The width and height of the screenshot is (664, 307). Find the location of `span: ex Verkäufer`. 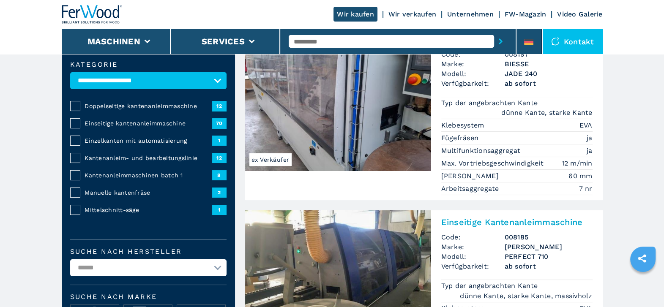

span: ex Verkäufer is located at coordinates (271, 160).